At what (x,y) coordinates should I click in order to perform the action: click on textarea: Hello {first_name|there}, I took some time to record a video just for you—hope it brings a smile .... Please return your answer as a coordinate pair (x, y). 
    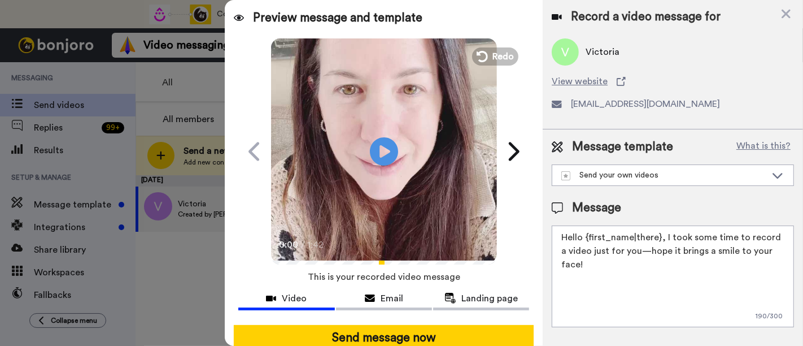
    Looking at the image, I should click on (672, 276).